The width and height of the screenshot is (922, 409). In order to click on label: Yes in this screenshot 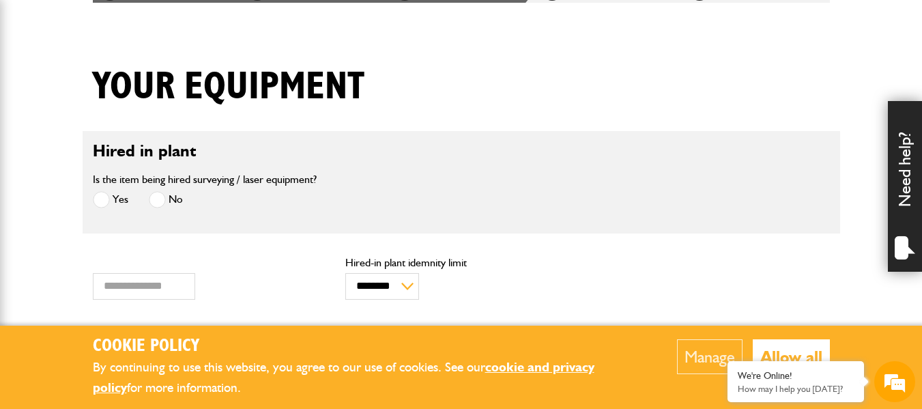, I will do `click(111, 199)`.